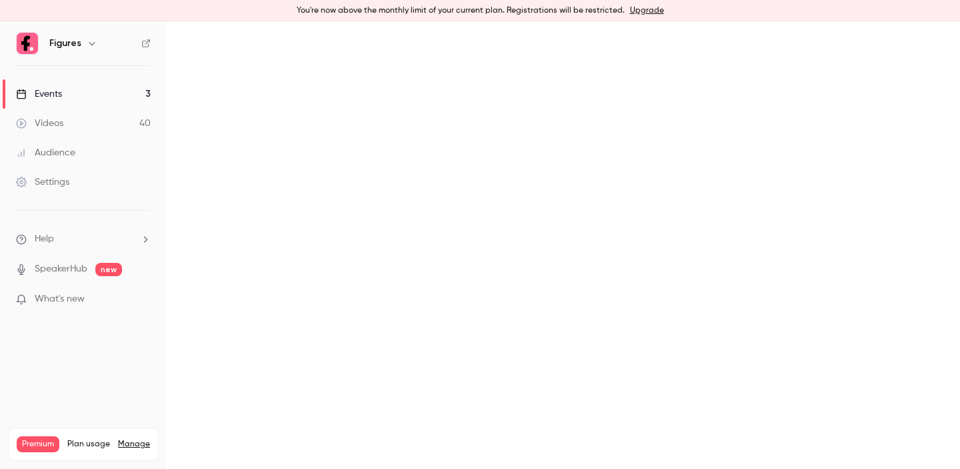 This screenshot has width=960, height=469. What do you see at coordinates (39, 94) in the screenshot?
I see `div: Events` at bounding box center [39, 94].